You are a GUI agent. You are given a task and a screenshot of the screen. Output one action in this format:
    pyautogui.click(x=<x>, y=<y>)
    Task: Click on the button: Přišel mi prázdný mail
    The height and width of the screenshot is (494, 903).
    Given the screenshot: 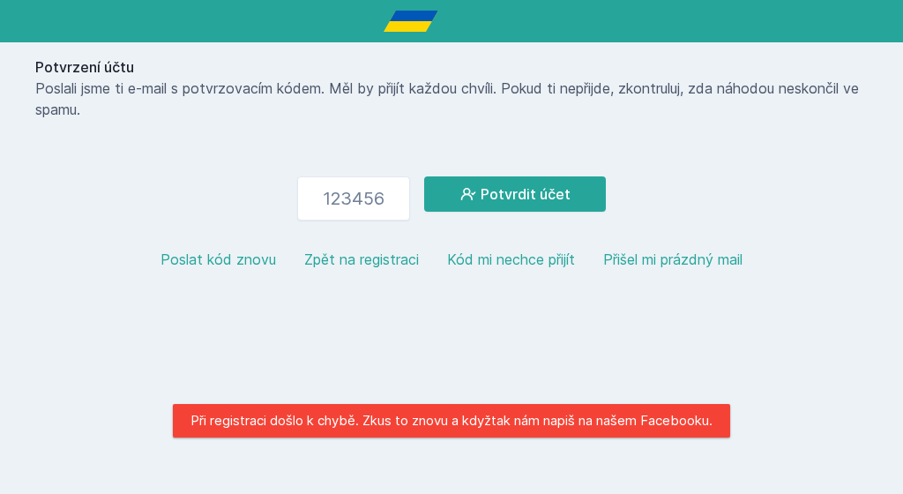 What is the action you would take?
    pyautogui.click(x=673, y=259)
    